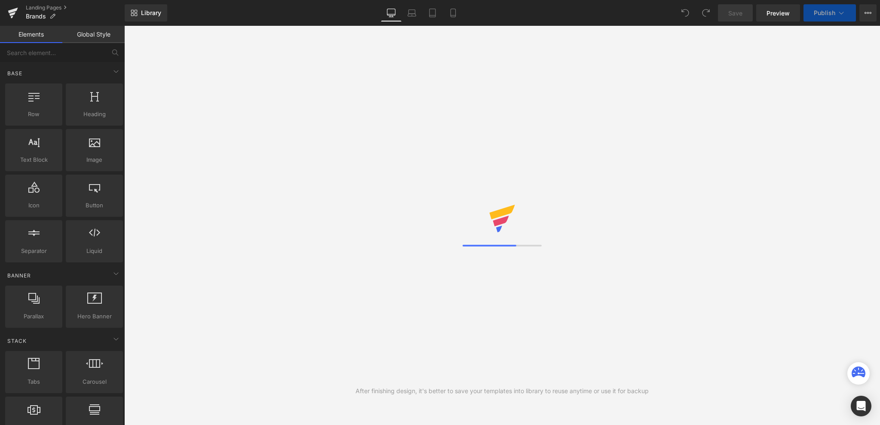 The width and height of the screenshot is (880, 425). What do you see at coordinates (34, 114) in the screenshot?
I see `span: Row` at bounding box center [34, 114].